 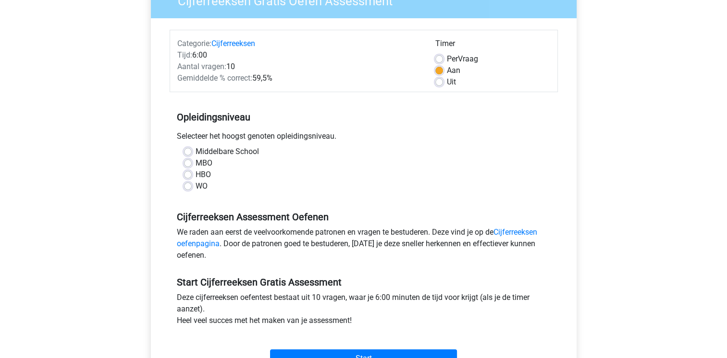 I want to click on div: We raden aan eerst de veelvoorkomende patronen en vragen te bestuderen. Deze vind je op de . Door..., so click(x=364, y=246).